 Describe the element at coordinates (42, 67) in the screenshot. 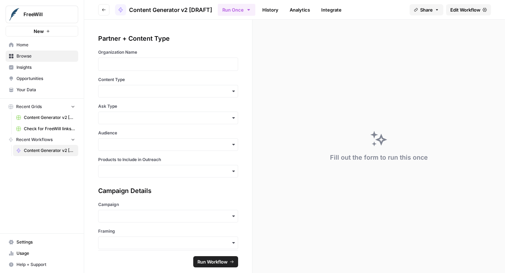

I see `a: Insights` at that location.